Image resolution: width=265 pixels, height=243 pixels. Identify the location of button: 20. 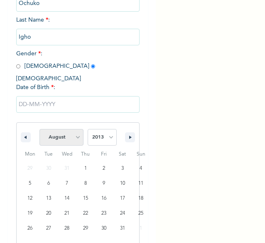
(48, 213).